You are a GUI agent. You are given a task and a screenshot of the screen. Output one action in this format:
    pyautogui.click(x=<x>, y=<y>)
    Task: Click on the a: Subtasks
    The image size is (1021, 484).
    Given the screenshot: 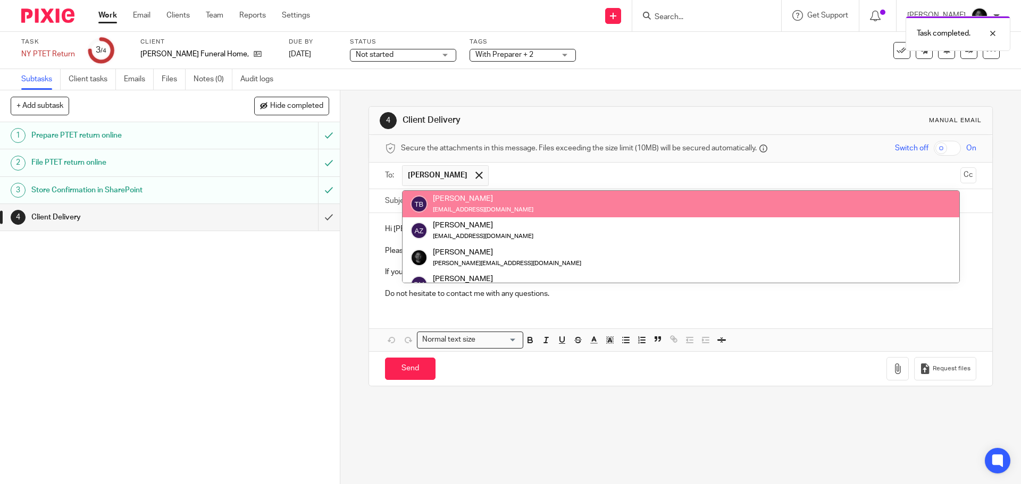 What is the action you would take?
    pyautogui.click(x=41, y=79)
    